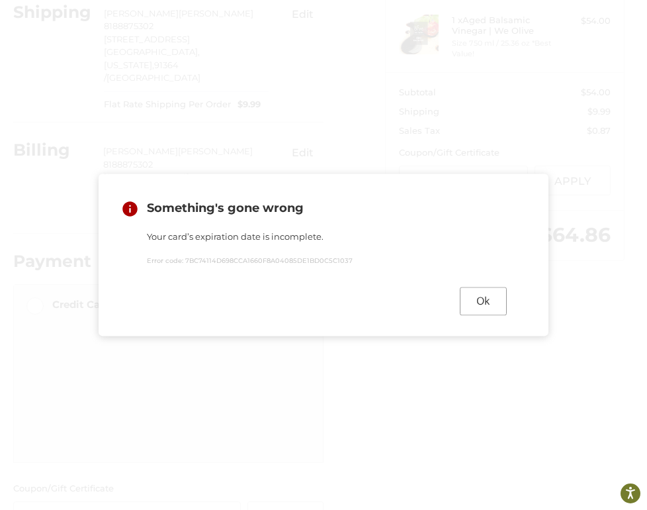  I want to click on p: We're away right now. Please check back later!, so click(84, 25).